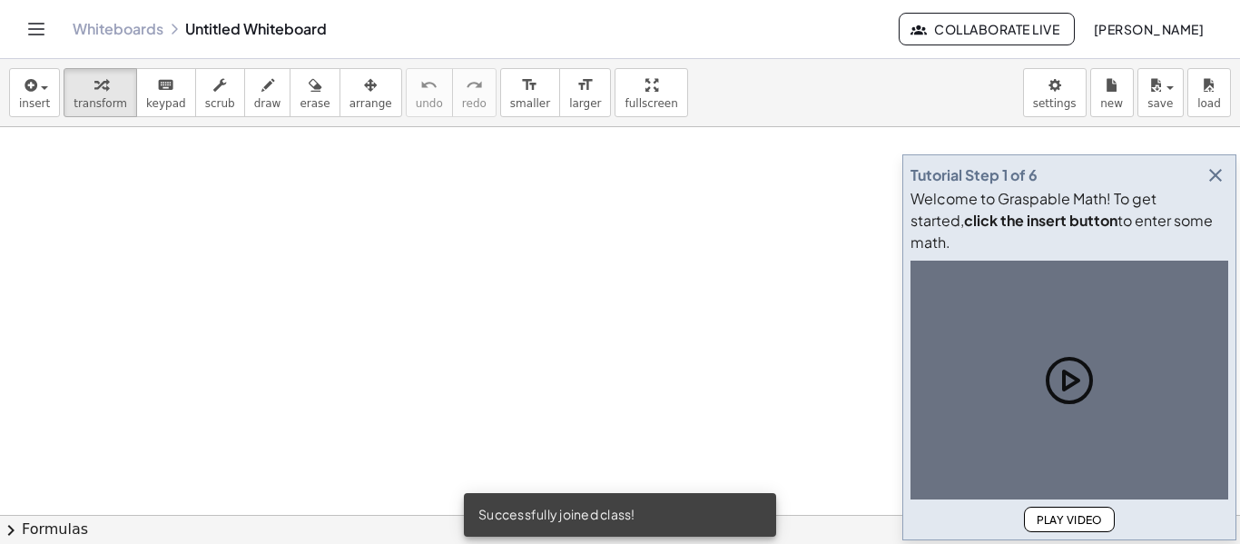 Image resolution: width=1240 pixels, height=544 pixels. What do you see at coordinates (1040, 220) in the screenshot?
I see `b: click the insert button` at bounding box center [1040, 220].